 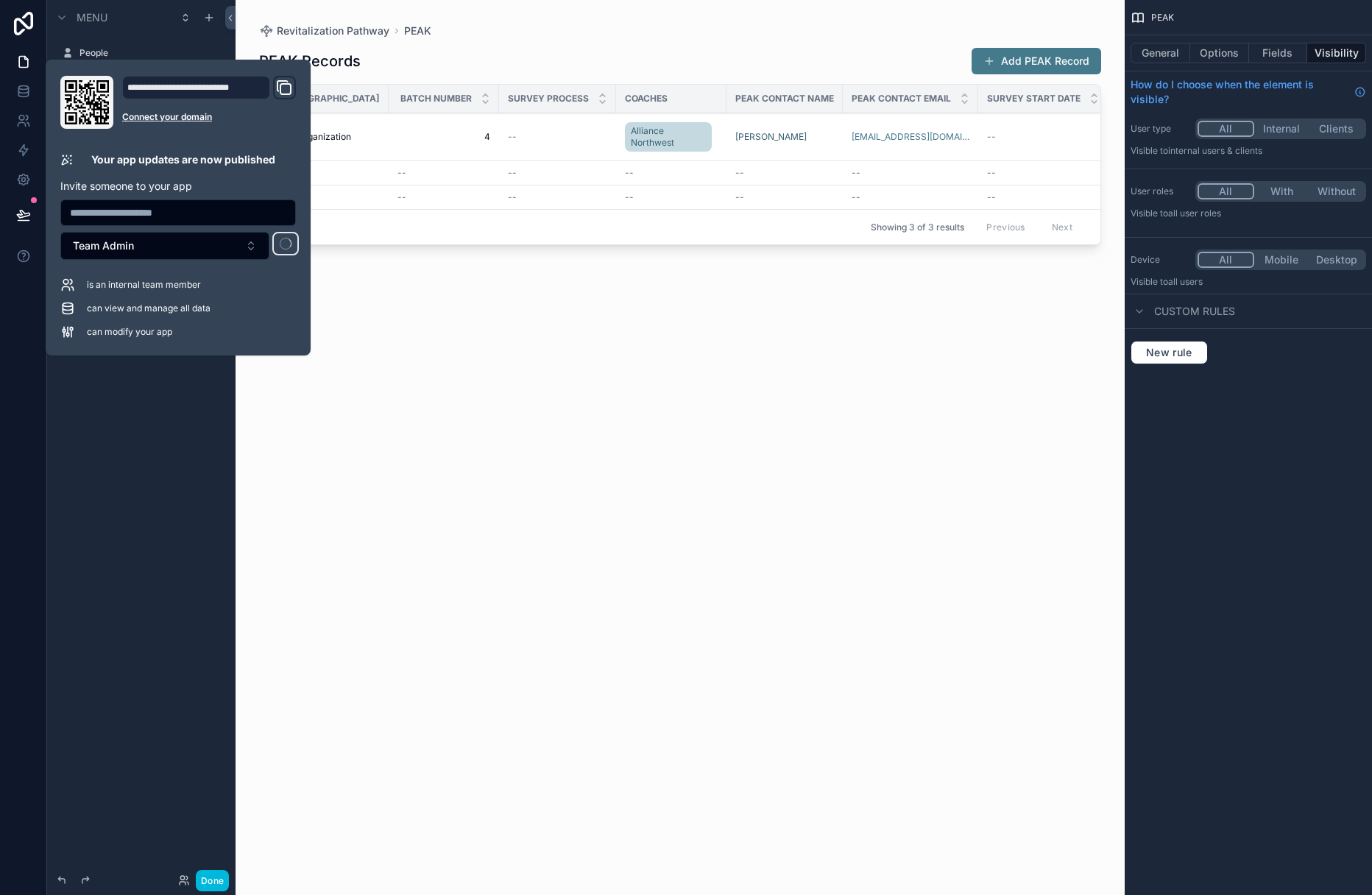 I want to click on label: User roles, so click(x=1160, y=192).